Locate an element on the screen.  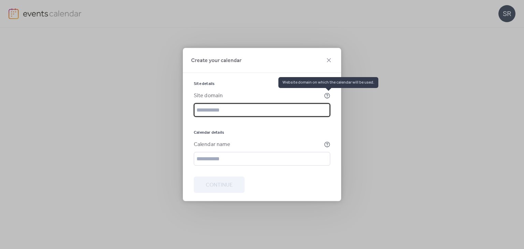
span: Website domain on which the calendar will be used. is located at coordinates (328, 83).